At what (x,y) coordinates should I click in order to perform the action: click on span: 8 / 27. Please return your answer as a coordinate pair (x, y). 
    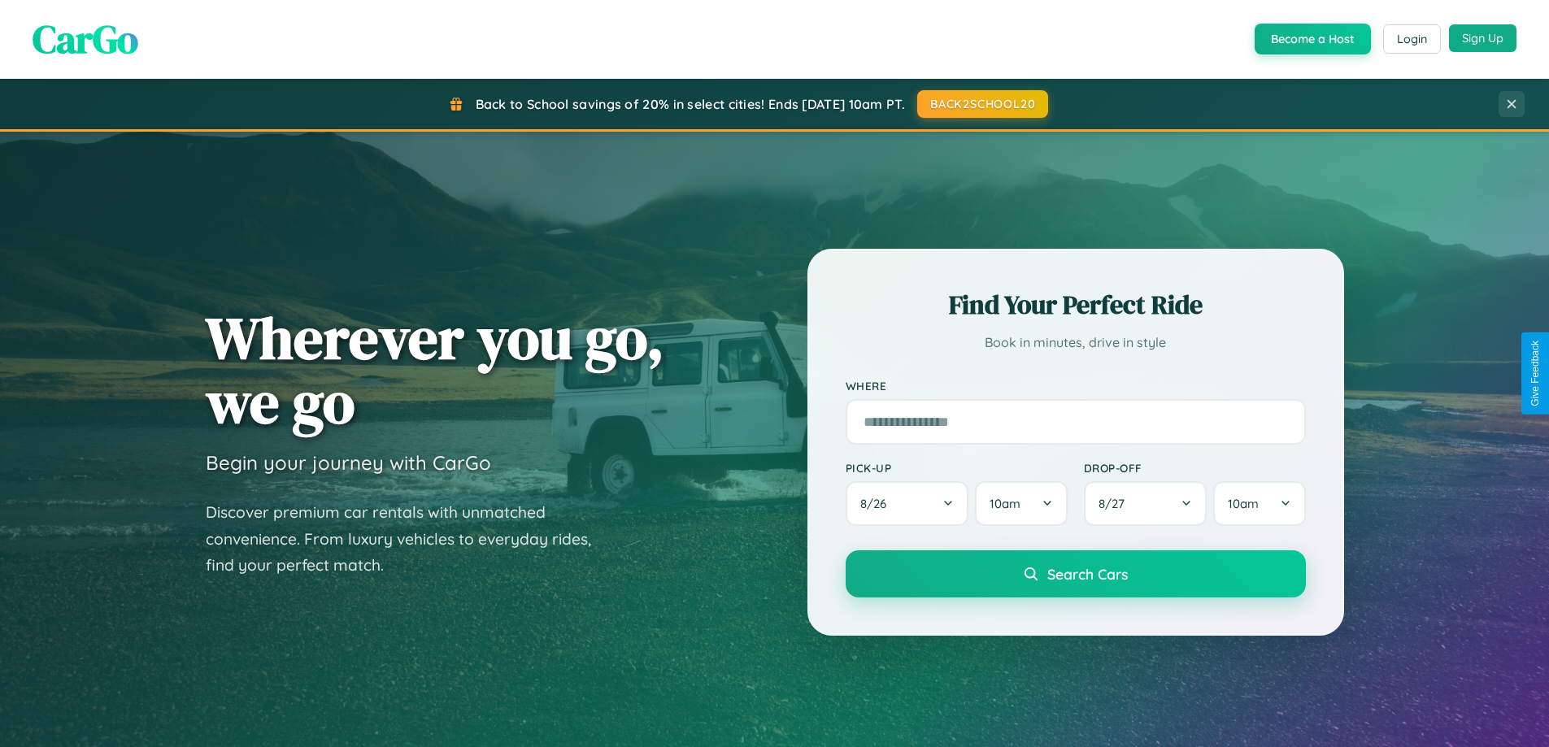
    Looking at the image, I should click on (1116, 503).